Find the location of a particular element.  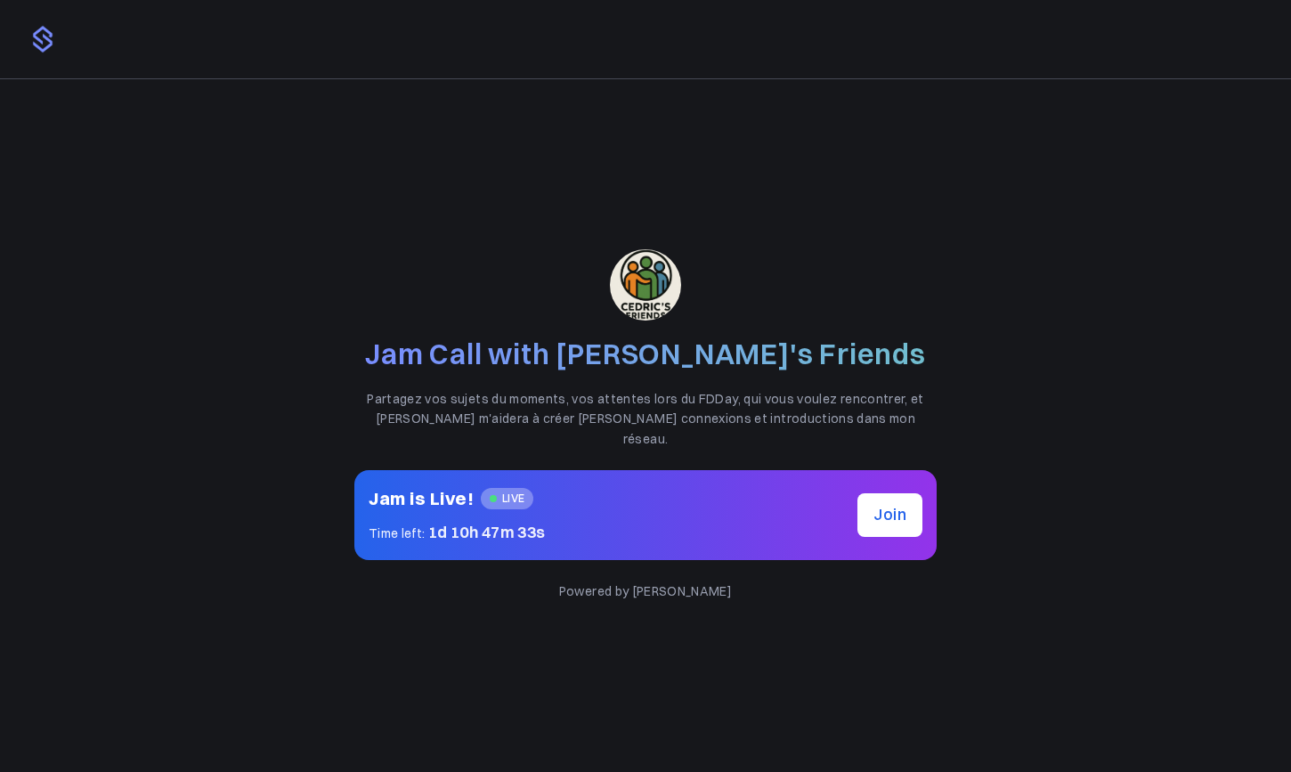

h2: Jam is Live! is located at coordinates (421, 499).